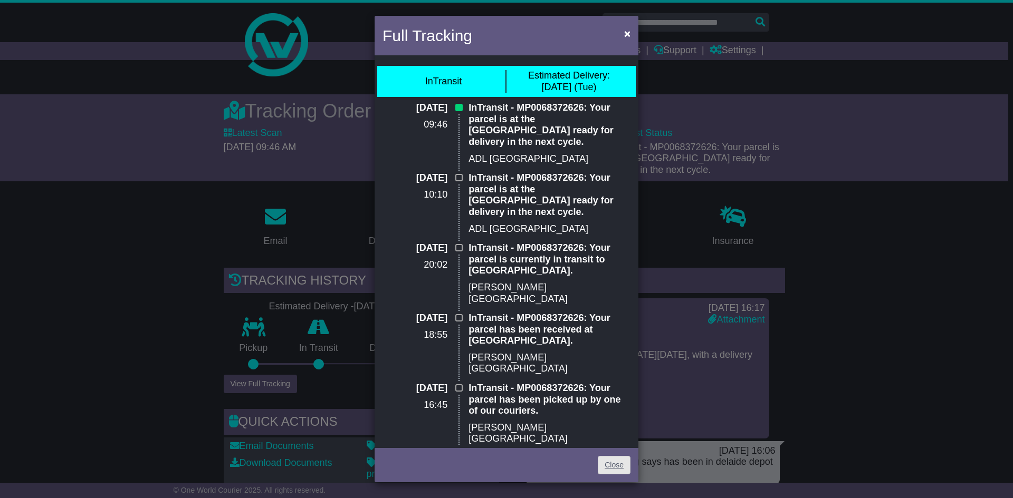 This screenshot has height=498, width=1013. What do you see at coordinates (614, 465) in the screenshot?
I see `a: Close` at bounding box center [614, 465].